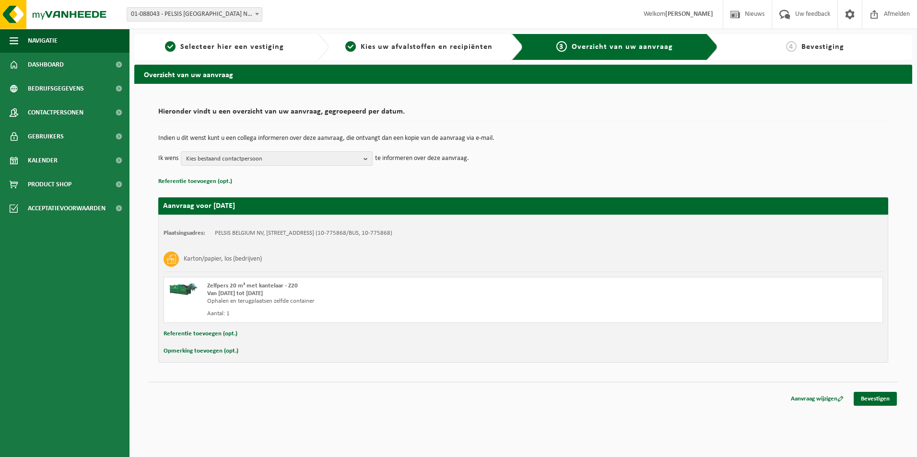 The height and width of the screenshot is (457, 917). What do you see at coordinates (422, 159) in the screenshot?
I see `p: te informeren over deze aanvraag.` at bounding box center [422, 159].